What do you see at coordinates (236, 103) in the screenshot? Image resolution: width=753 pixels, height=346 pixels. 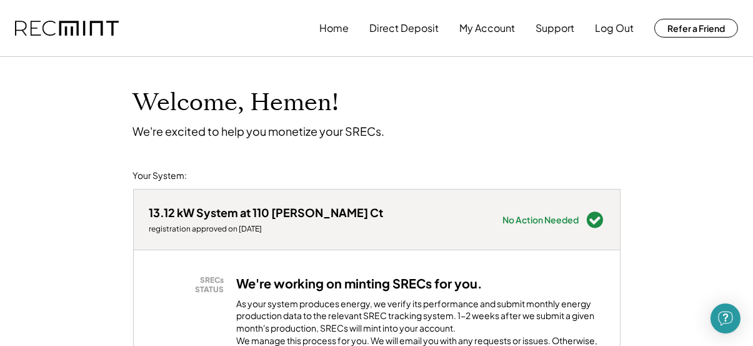 I see `h1: Welcome, Hemen!` at bounding box center [236, 103].